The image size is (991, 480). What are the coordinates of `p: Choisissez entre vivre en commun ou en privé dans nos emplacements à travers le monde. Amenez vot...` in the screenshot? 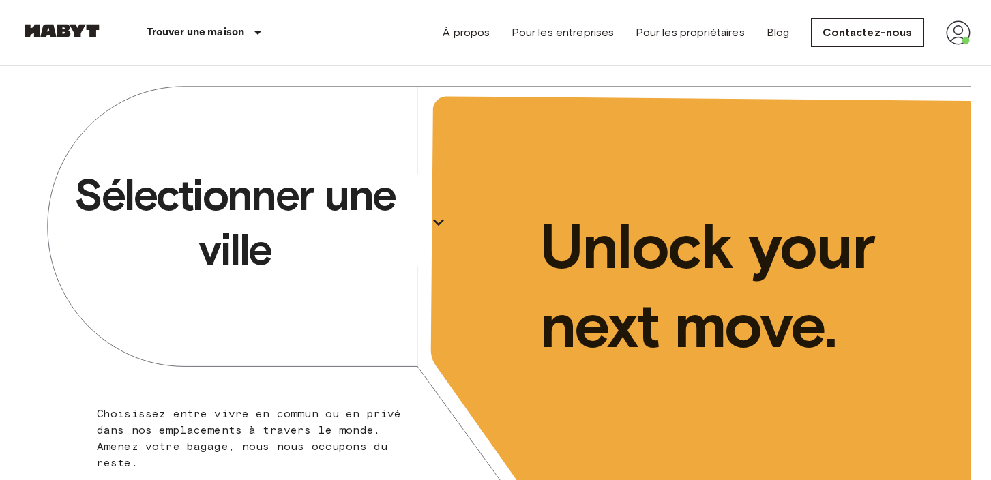 It's located at (253, 439).